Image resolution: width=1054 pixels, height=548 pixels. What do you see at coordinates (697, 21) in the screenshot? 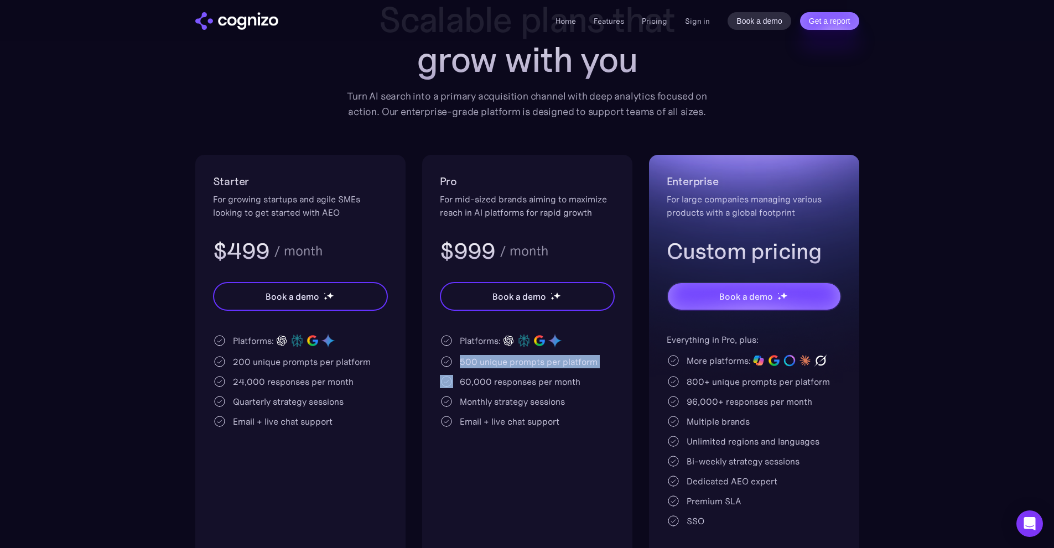
I see `a: Sign in` at bounding box center [697, 21].